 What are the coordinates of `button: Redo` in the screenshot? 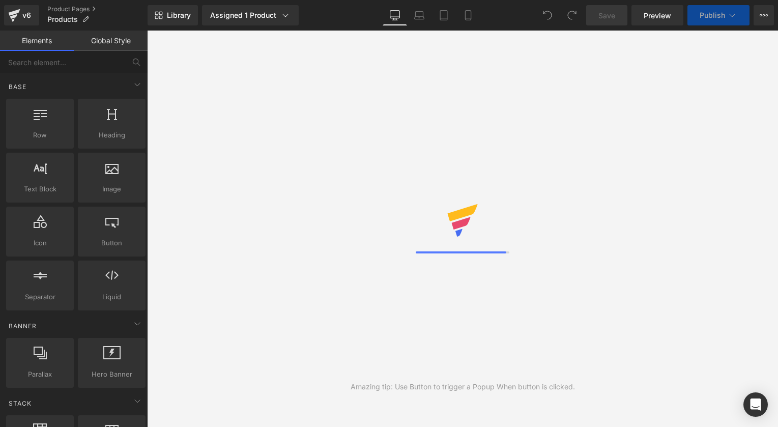 It's located at (572, 15).